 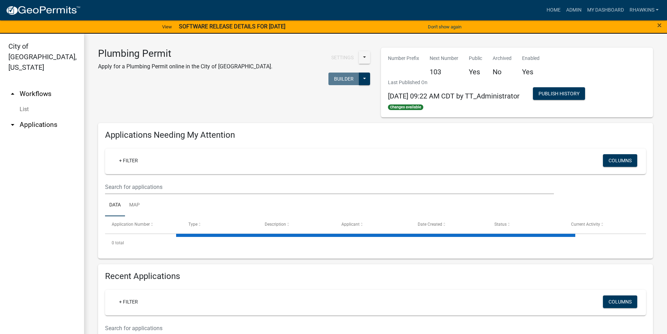 I want to click on button: Settings, so click(x=343, y=57).